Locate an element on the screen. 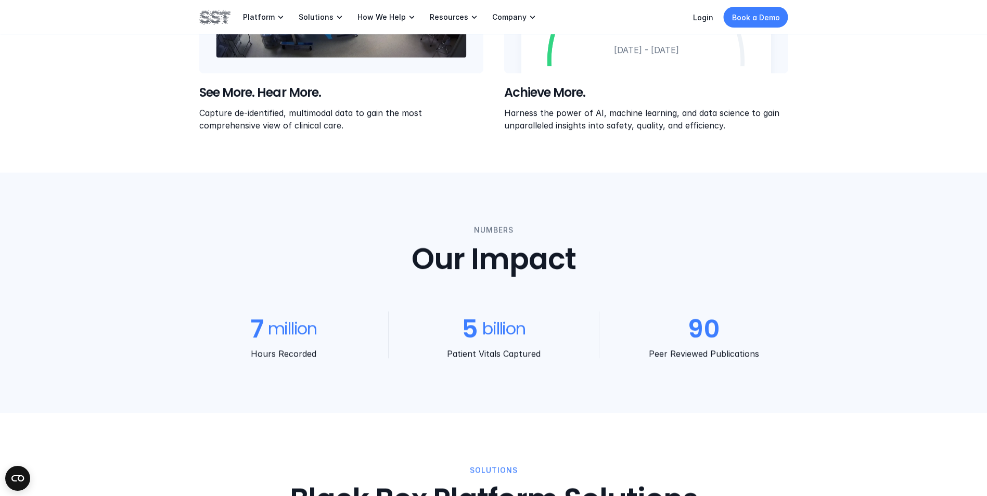  p: Book a Demo is located at coordinates (756, 17).